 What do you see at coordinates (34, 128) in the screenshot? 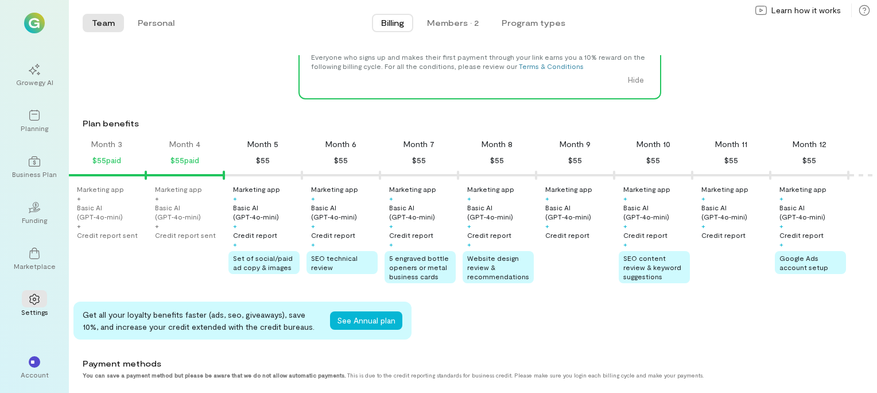
I see `div: Planning` at bounding box center [34, 128].